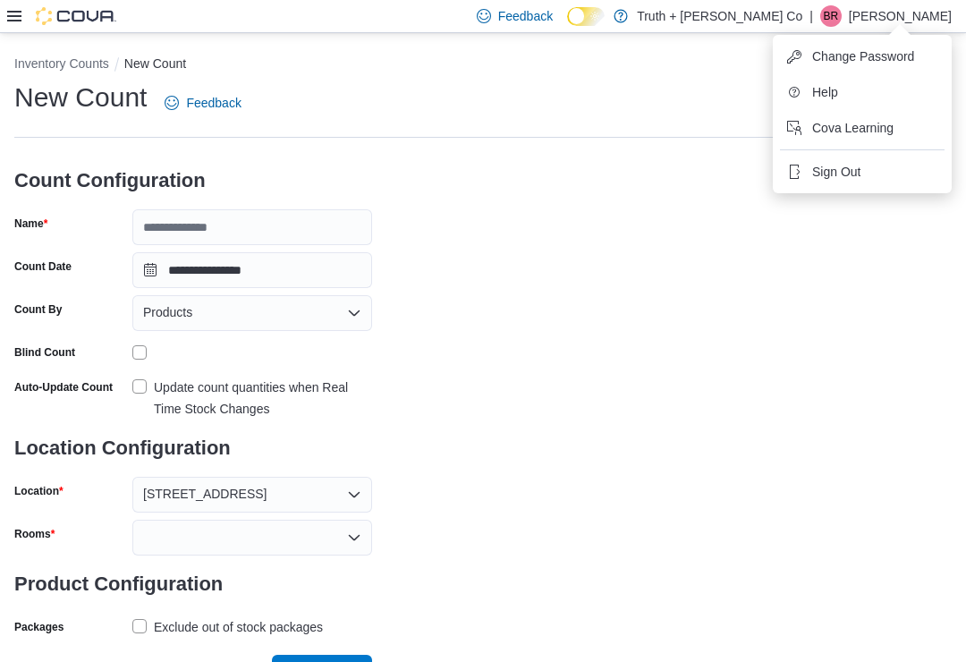  What do you see at coordinates (862, 92) in the screenshot?
I see `button: Help` at bounding box center [862, 92].